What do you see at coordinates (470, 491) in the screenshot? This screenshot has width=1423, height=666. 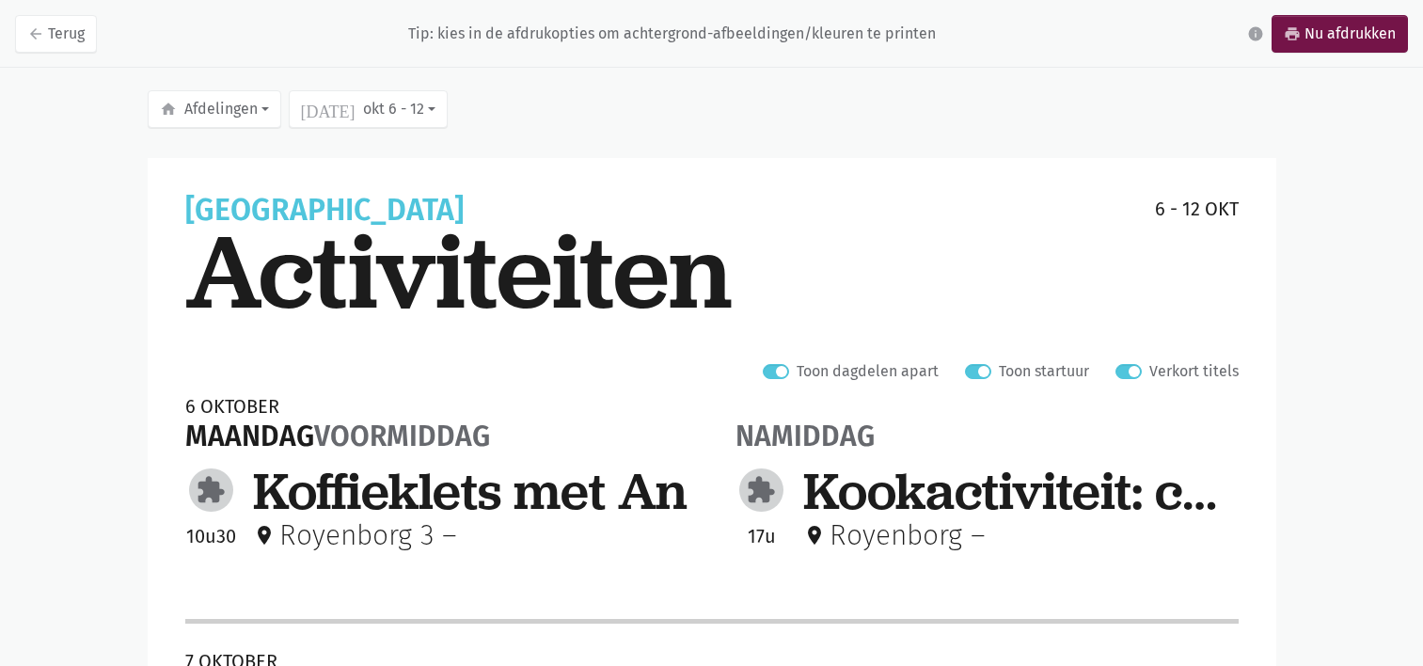 I see `div: Koffieklets met An` at bounding box center [470, 491].